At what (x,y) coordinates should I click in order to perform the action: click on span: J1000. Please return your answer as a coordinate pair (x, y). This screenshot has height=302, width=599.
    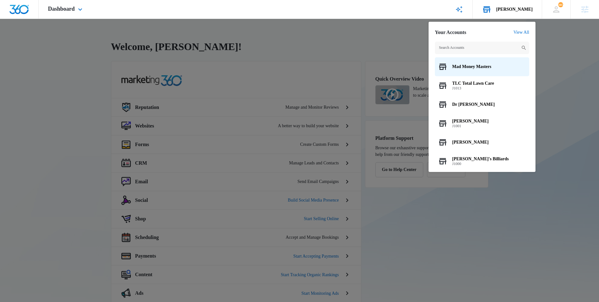
    Looking at the image, I should click on (481, 164).